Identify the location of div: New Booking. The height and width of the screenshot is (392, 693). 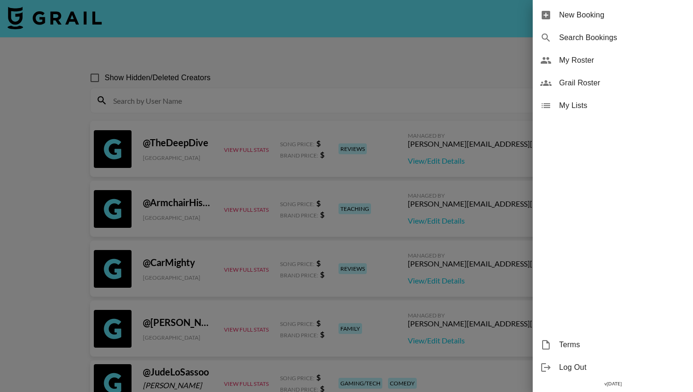
(613, 15).